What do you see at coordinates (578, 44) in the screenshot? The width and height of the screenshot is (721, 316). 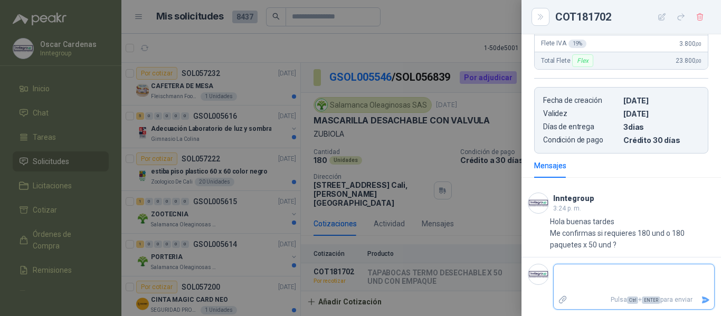 I see `div: 19 %` at bounding box center [578, 44].